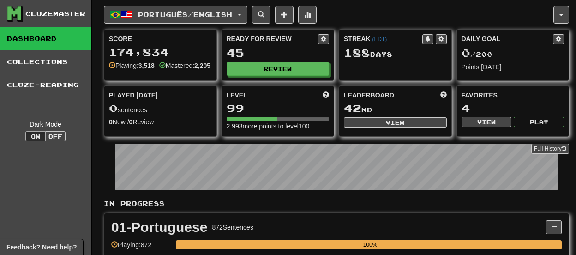 The height and width of the screenshot is (255, 576). What do you see at coordinates (278, 53) in the screenshot?
I see `div: 45` at bounding box center [278, 53].